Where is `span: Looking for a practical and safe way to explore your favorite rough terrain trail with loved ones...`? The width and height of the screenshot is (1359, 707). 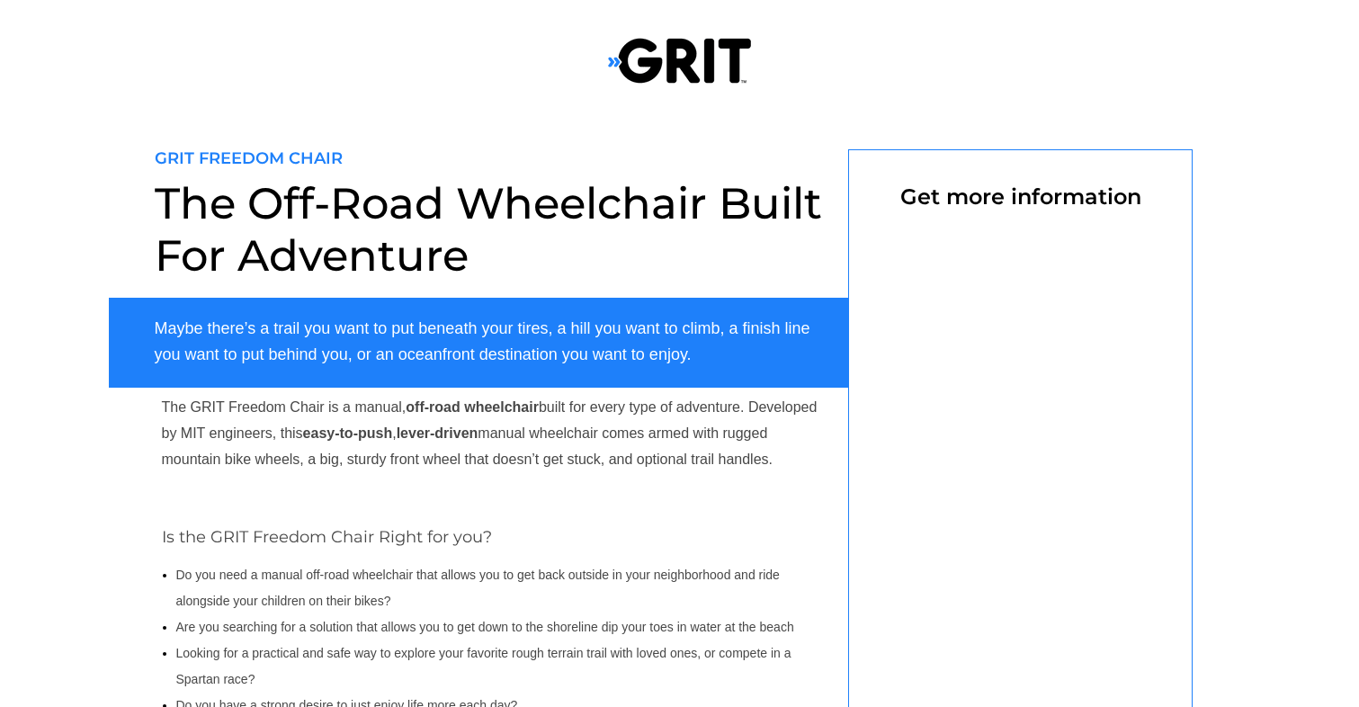 span: Looking for a practical and safe way to explore your favorite rough terrain trail with loved ones... is located at coordinates (484, 666).